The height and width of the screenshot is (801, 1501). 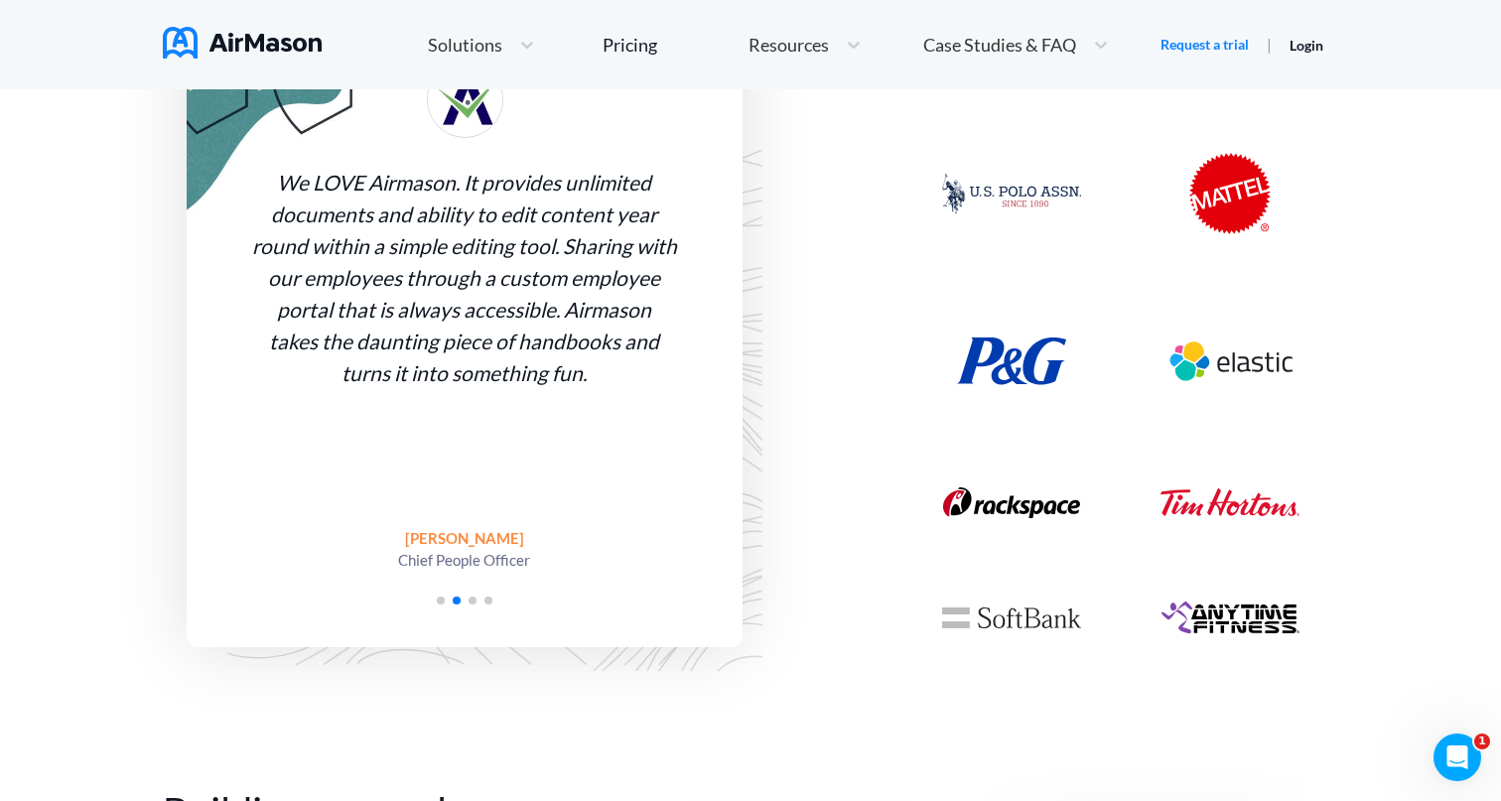 What do you see at coordinates (465, 45) in the screenshot?
I see `span: Solutions` at bounding box center [465, 45].